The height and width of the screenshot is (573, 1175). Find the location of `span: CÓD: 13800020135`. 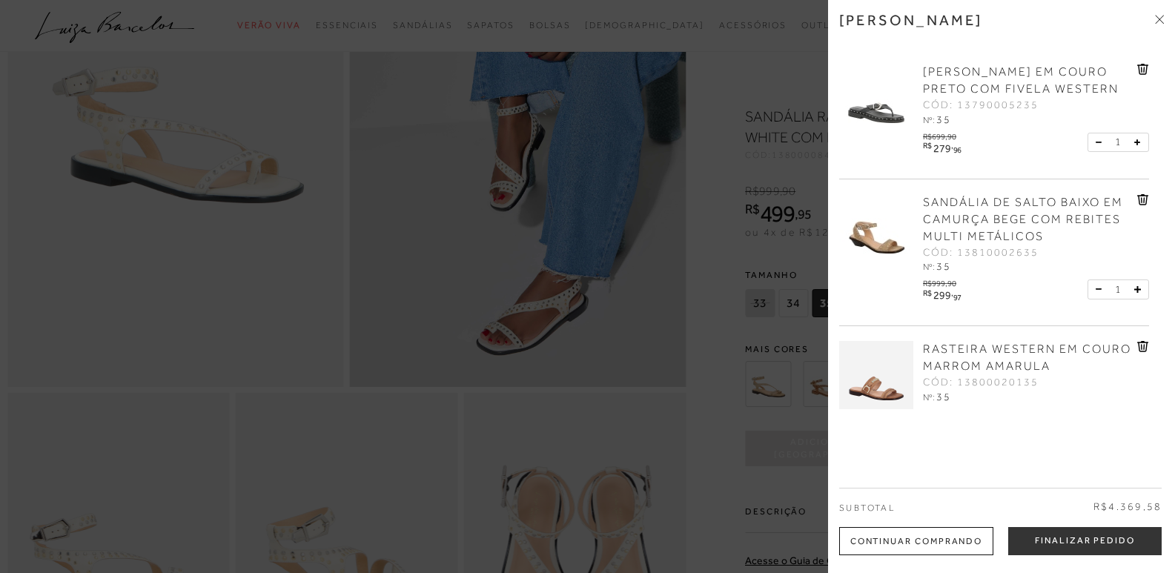

span: CÓD: 13800020135 is located at coordinates (981, 382).